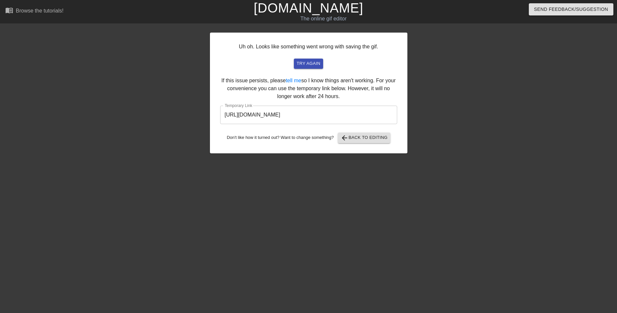 Image resolution: width=617 pixels, height=313 pixels. Describe the element at coordinates (571, 9) in the screenshot. I see `span: Send Feedback/Suggestion` at that location.